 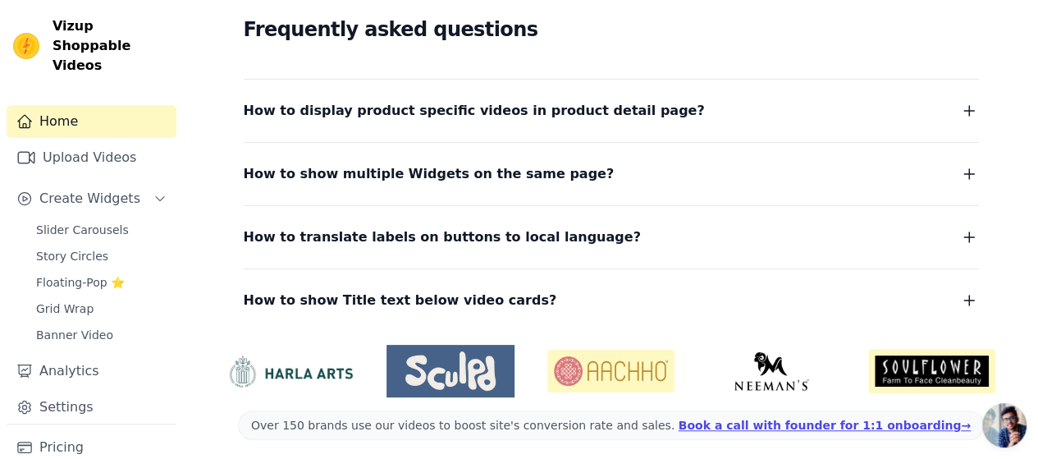 What do you see at coordinates (101, 282) in the screenshot?
I see `a: Floating-Pop ⭐` at bounding box center [101, 282].